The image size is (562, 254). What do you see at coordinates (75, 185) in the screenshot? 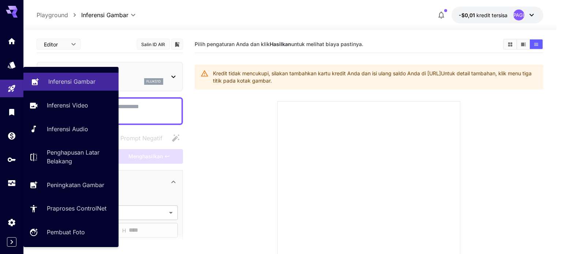
I see `font: Peningkatan Gambar` at bounding box center [75, 185].